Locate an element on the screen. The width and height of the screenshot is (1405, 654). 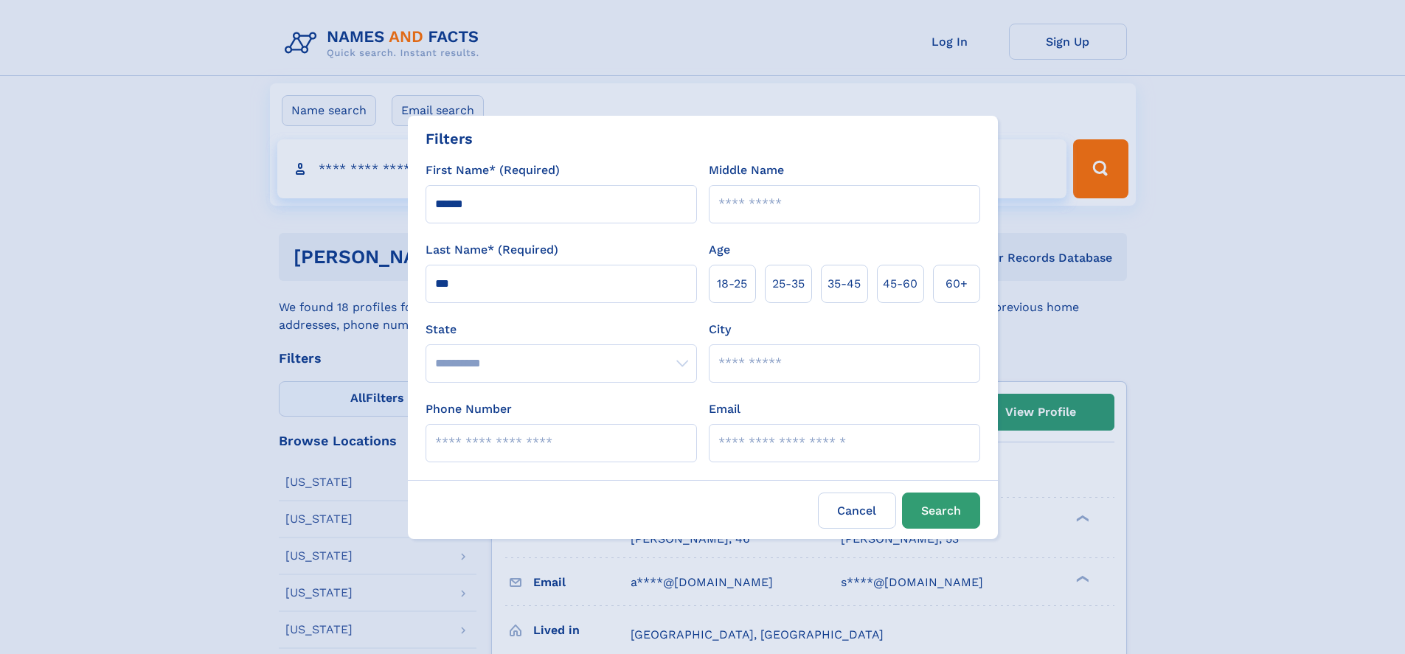
label: State is located at coordinates (561, 330).